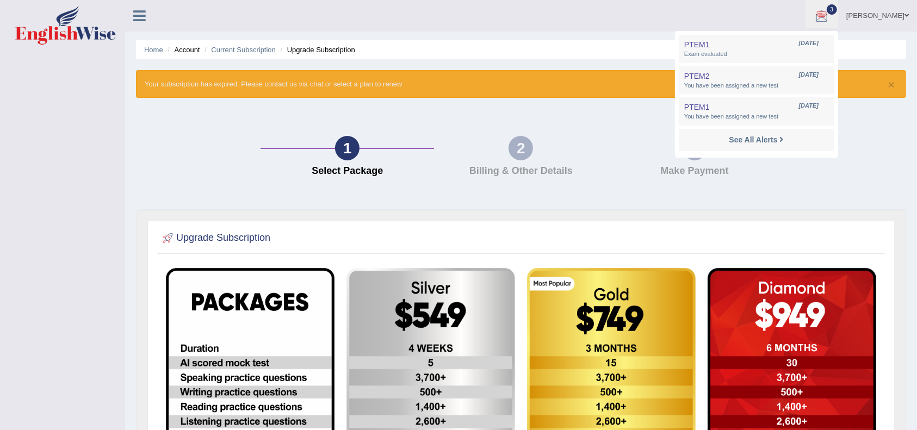  Describe the element at coordinates (317, 50) in the screenshot. I see `li: Upgrade Subscription` at that location.